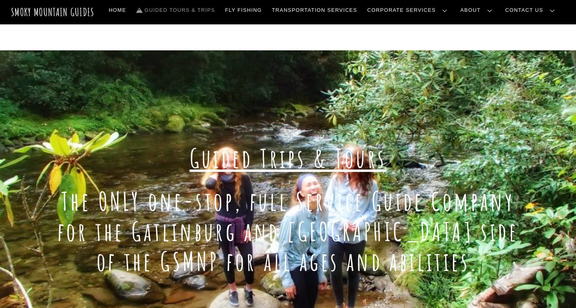 The image size is (576, 308). What do you see at coordinates (532, 10) in the screenshot?
I see `a: Contact Us` at bounding box center [532, 10].